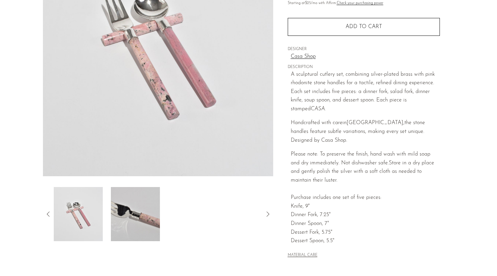  Describe the element at coordinates (364, 3) in the screenshot. I see `p: Starting at /mo with Affirm.` at that location.